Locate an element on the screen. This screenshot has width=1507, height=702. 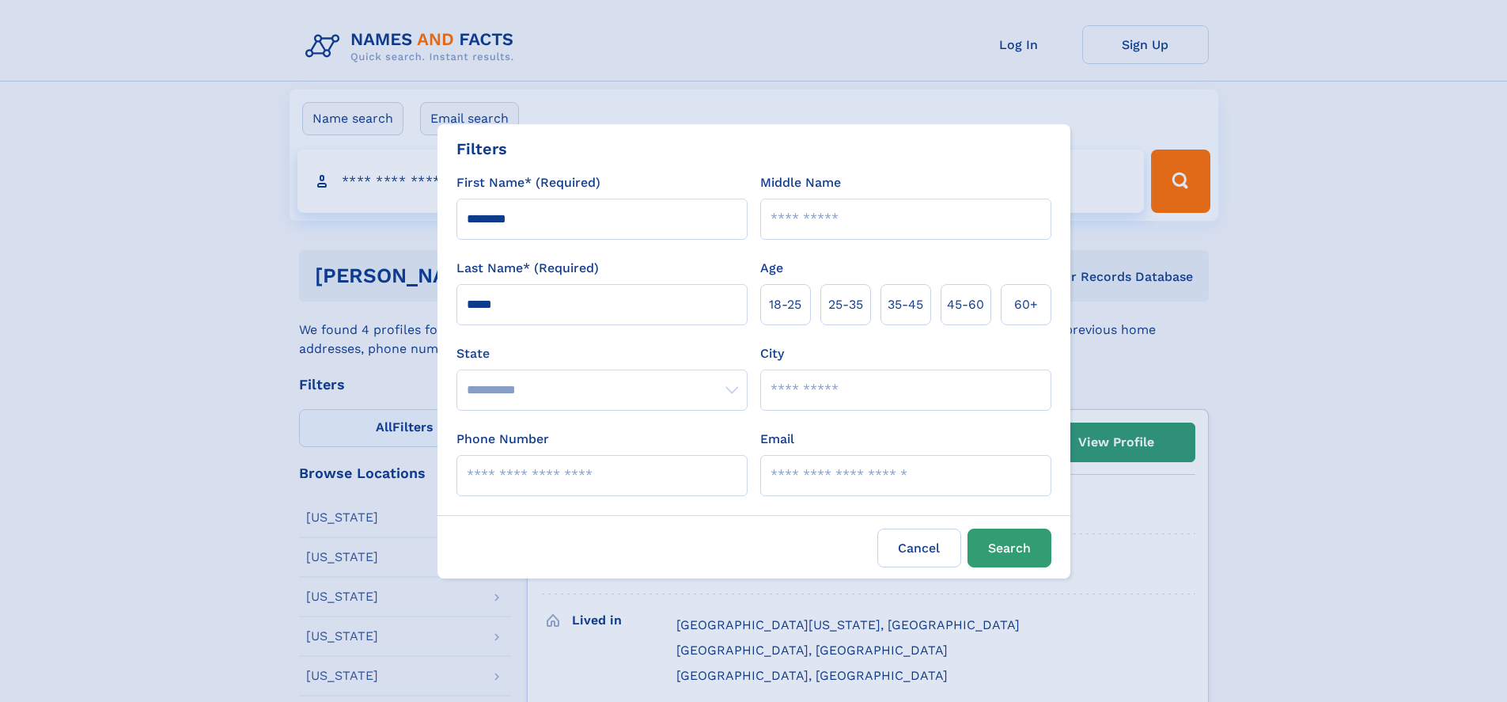
label: First Name* (Required) is located at coordinates (528, 183).